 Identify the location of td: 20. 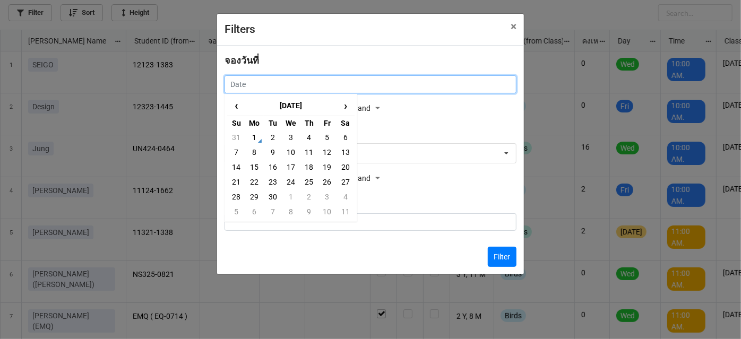
(346, 167).